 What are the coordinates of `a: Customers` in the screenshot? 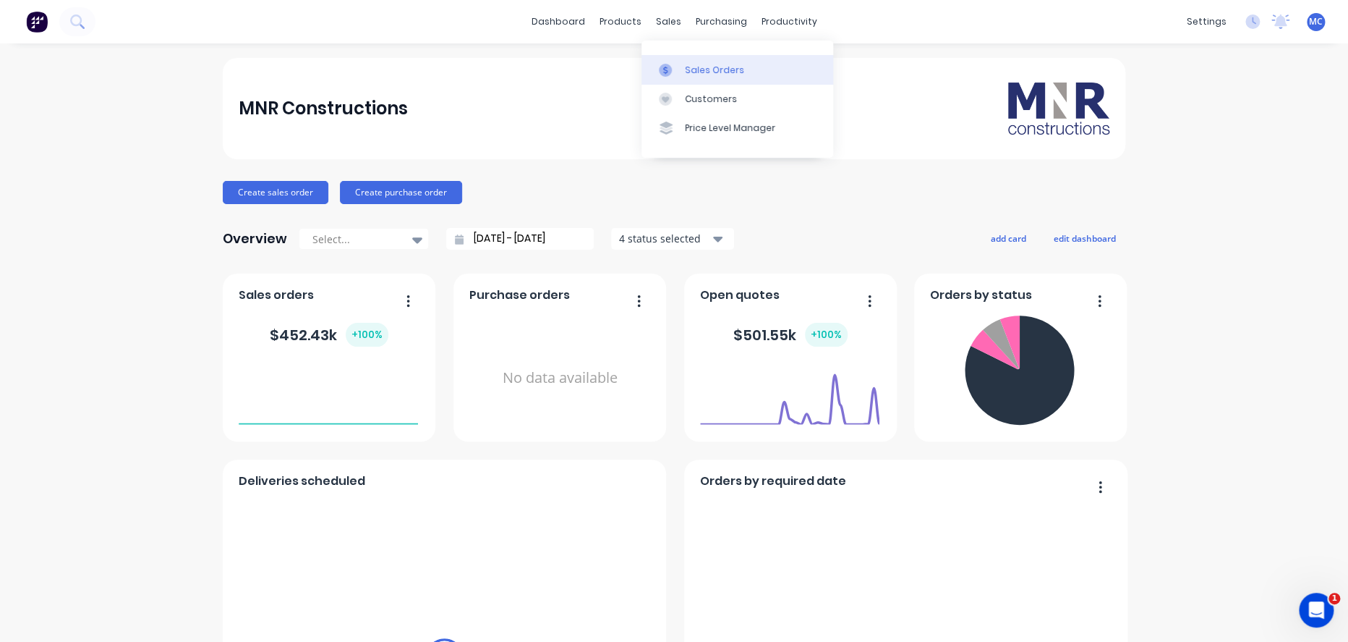 It's located at (737, 99).